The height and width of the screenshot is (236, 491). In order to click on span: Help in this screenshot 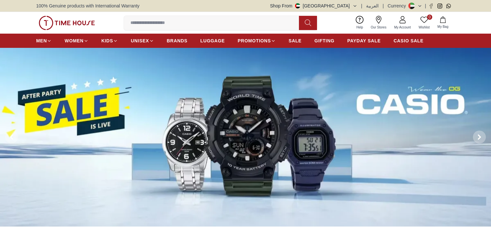, I will do `click(360, 27)`.